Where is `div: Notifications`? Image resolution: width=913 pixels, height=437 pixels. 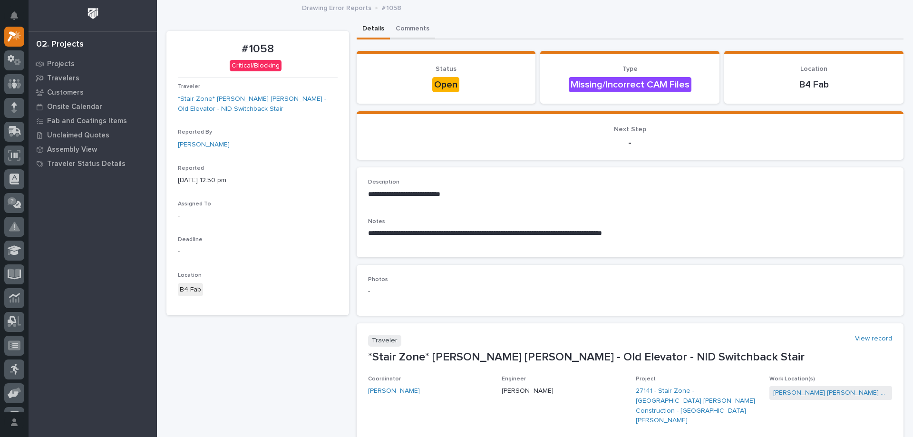 div: Notifications is located at coordinates (18, 19).